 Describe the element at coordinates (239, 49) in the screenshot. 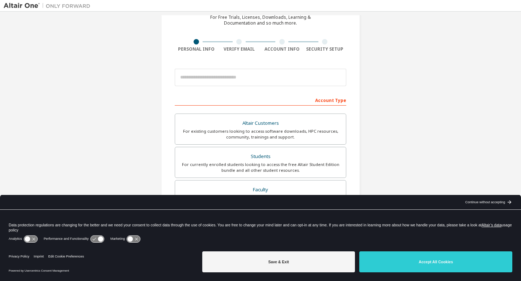

I see `div: Verify Email` at that location.